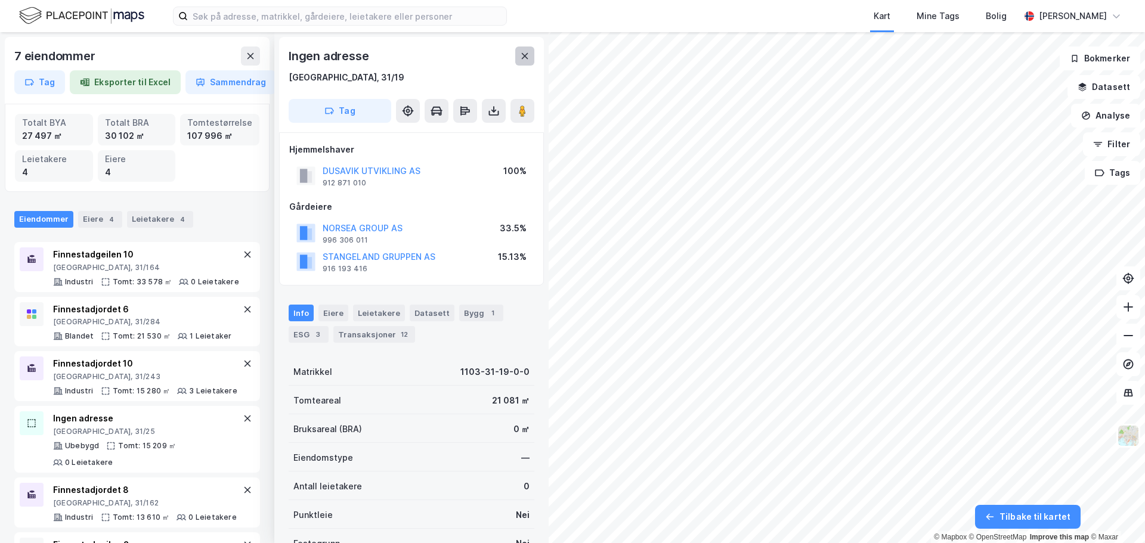 The height and width of the screenshot is (543, 1145). Describe the element at coordinates (481, 313) in the screenshot. I see `div: Bygg` at that location.